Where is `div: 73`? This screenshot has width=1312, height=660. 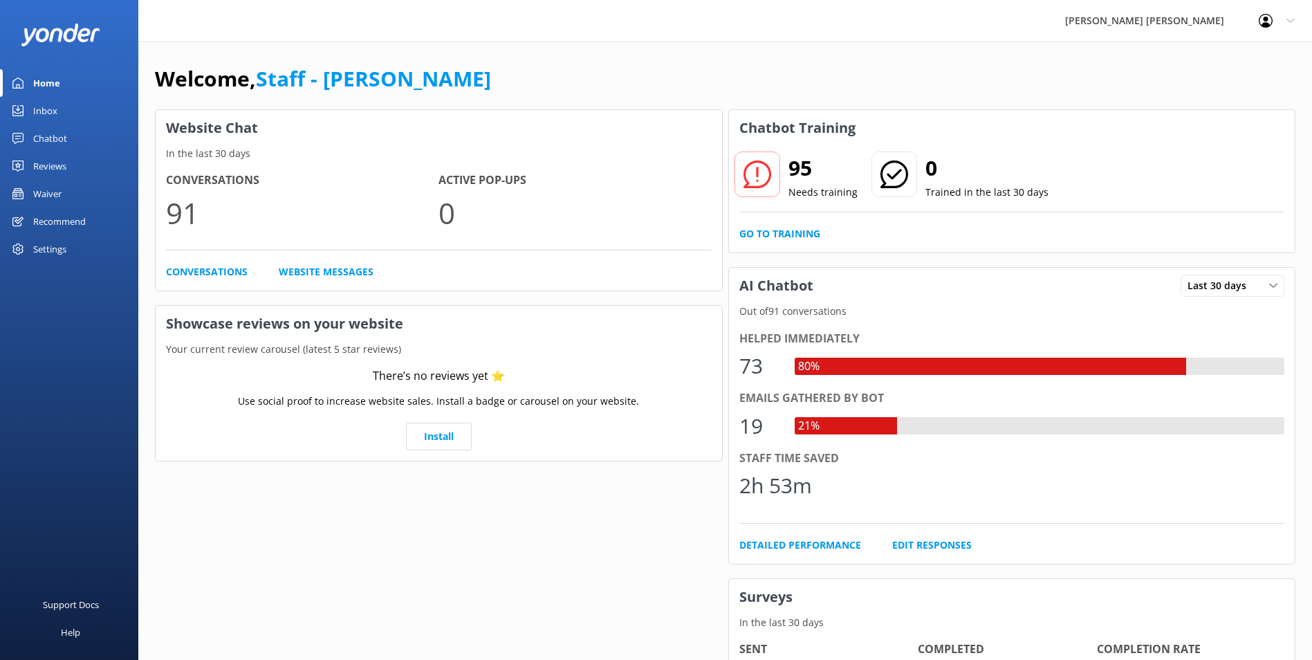 div: 73 is located at coordinates (760, 366).